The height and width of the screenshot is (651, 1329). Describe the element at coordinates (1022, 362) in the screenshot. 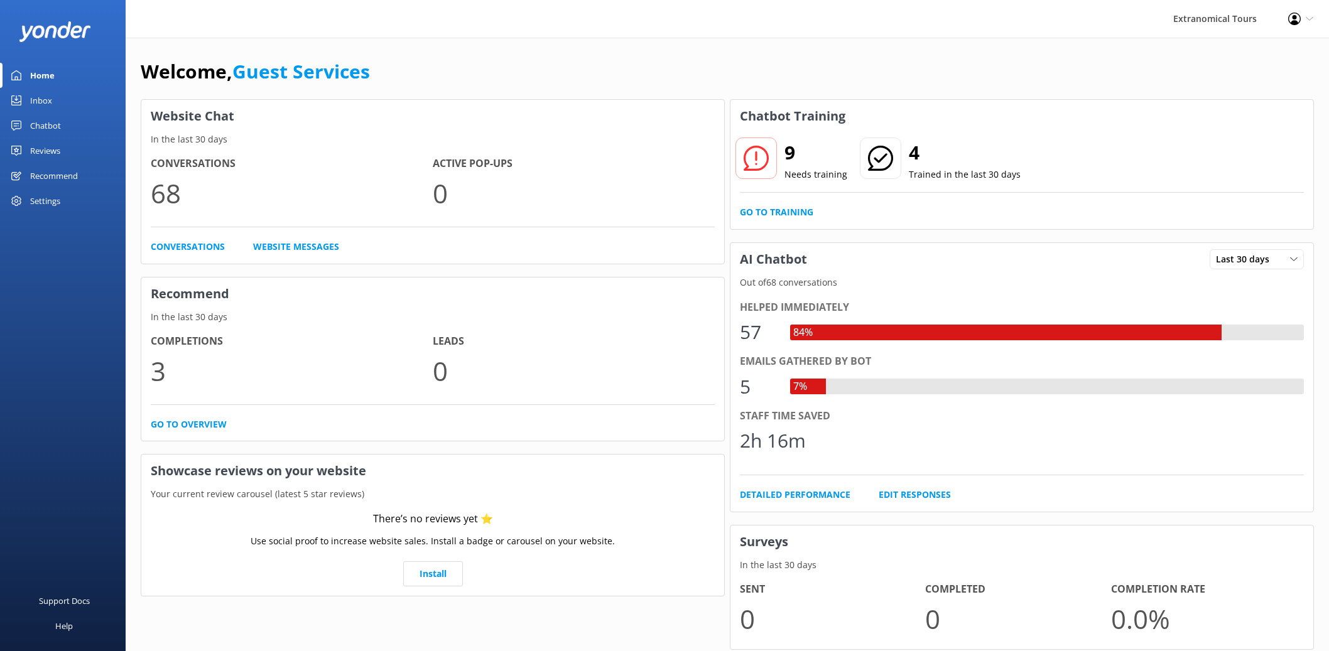

I see `div: Emails gathered by bot` at that location.